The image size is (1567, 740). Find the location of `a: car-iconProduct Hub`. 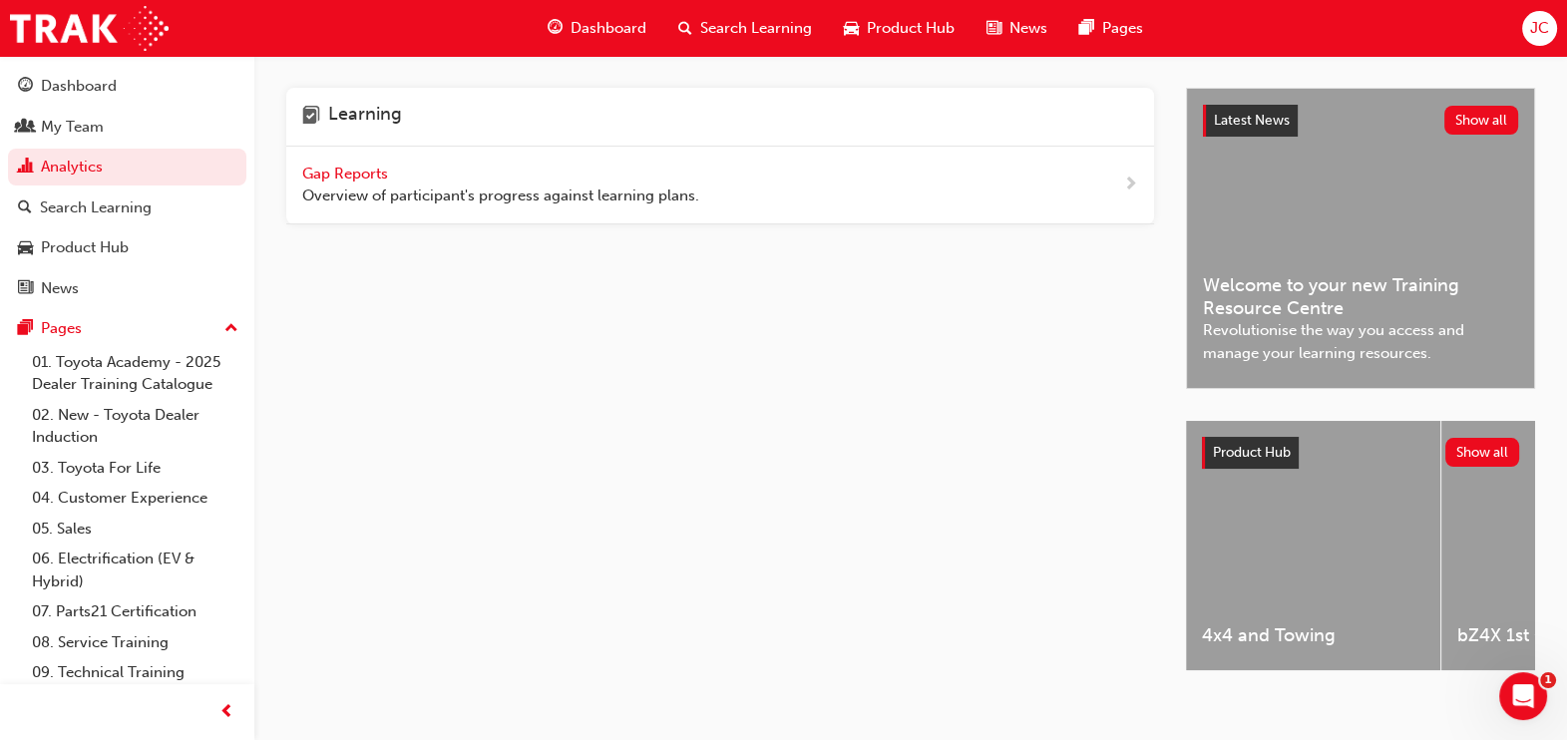

a: car-iconProduct Hub is located at coordinates (899, 28).